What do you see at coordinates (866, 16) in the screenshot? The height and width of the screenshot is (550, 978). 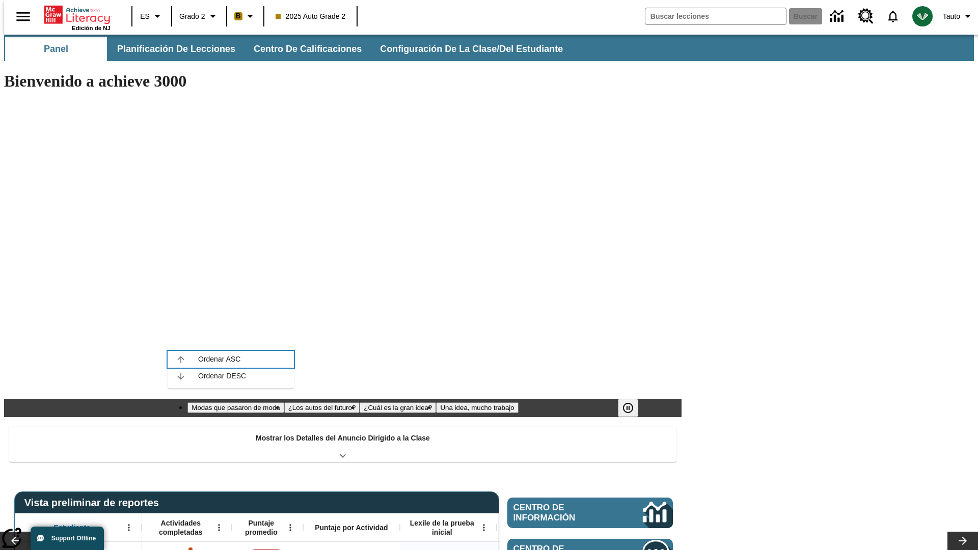 I see `a: Centro de recursos, Se abrirá en una pestaña nueva.` at bounding box center [866, 16].